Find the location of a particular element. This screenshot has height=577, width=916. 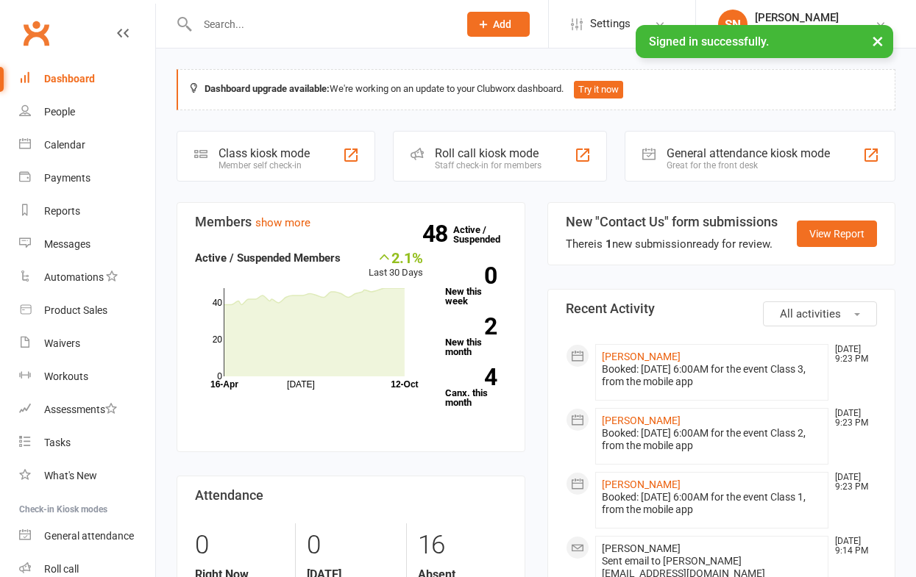

div: What's New is located at coordinates (71, 476).